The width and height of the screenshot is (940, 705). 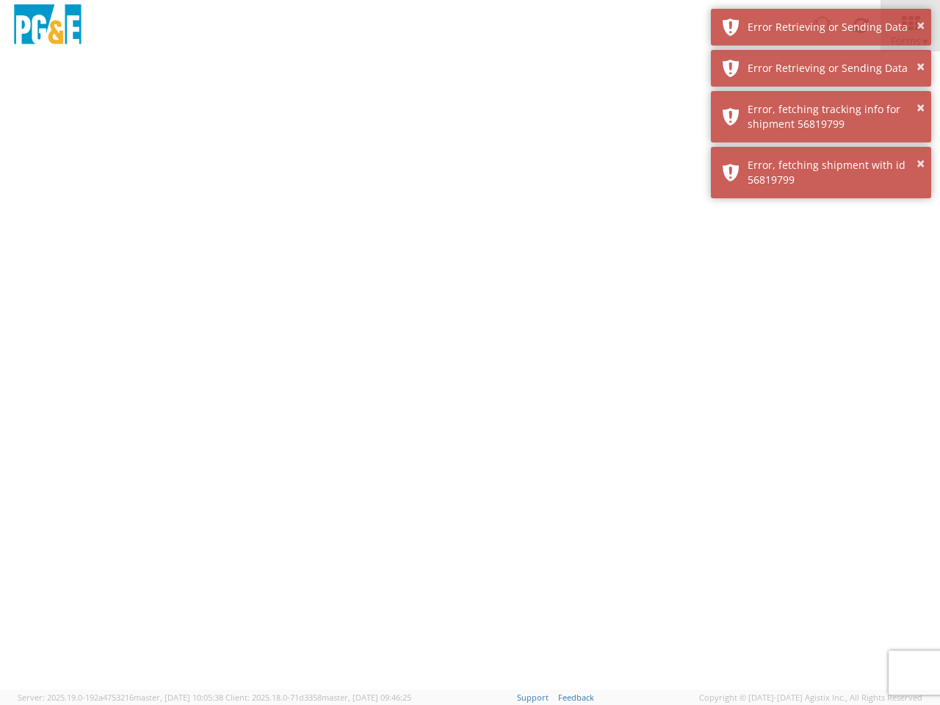 What do you see at coordinates (318, 697) in the screenshot?
I see `span: Client: 2025.18.0-71d3358` at bounding box center [318, 697].